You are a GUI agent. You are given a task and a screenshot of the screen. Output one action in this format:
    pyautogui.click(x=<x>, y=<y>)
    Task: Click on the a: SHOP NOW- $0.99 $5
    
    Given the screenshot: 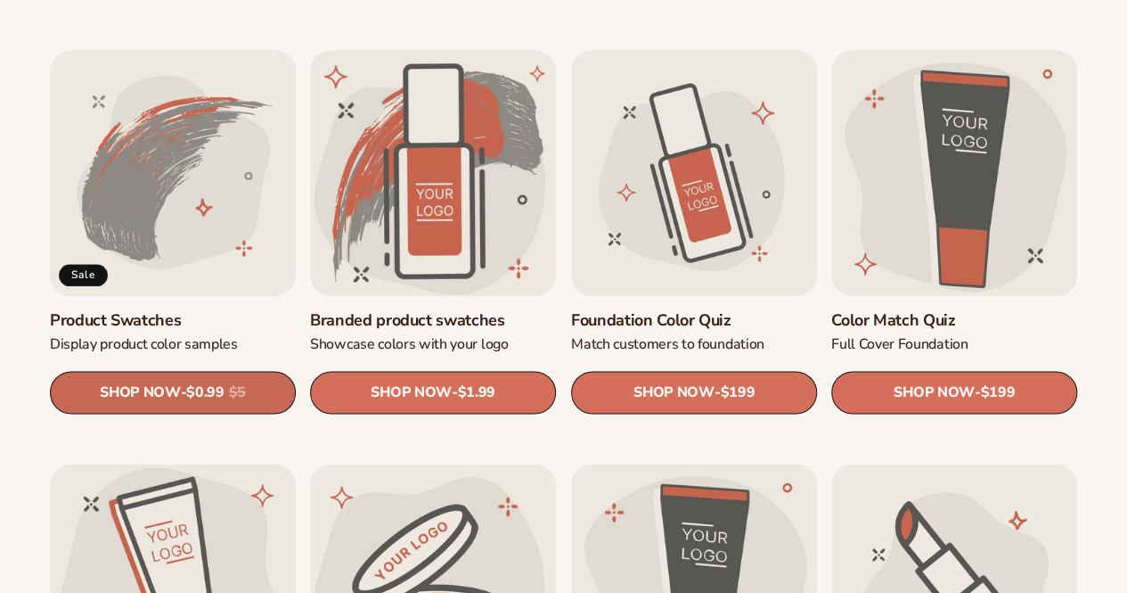 What is the action you would take?
    pyautogui.click(x=173, y=392)
    